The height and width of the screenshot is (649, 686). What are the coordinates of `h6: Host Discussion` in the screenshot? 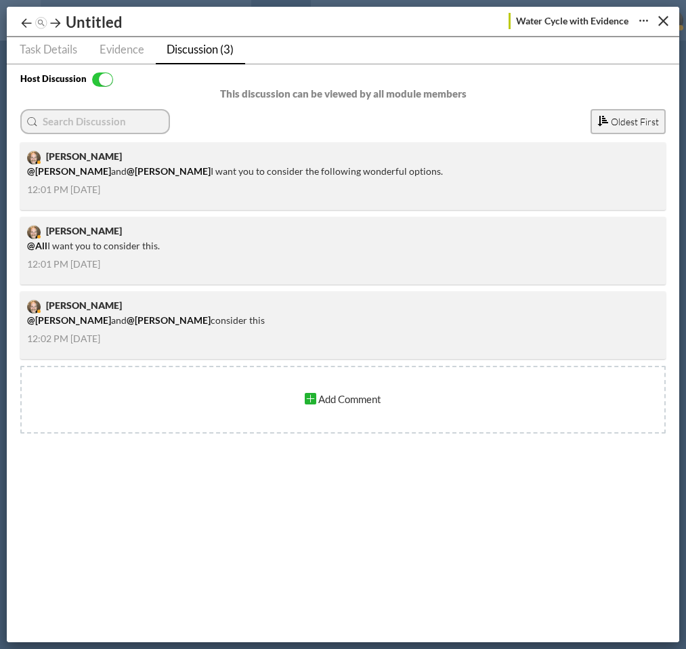 It's located at (54, 79).